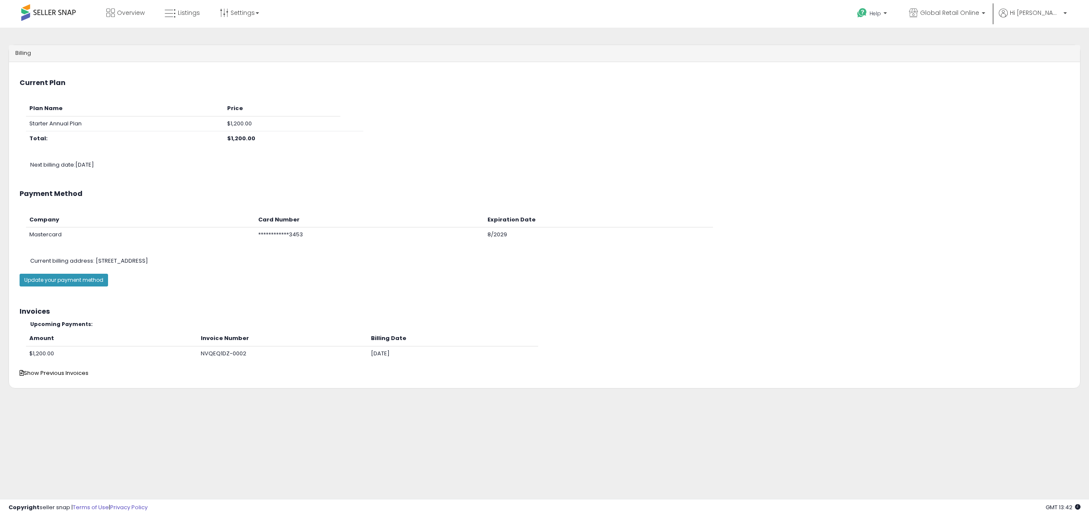 Image resolution: width=1089 pixels, height=516 pixels. I want to click on th: Card Number, so click(369, 220).